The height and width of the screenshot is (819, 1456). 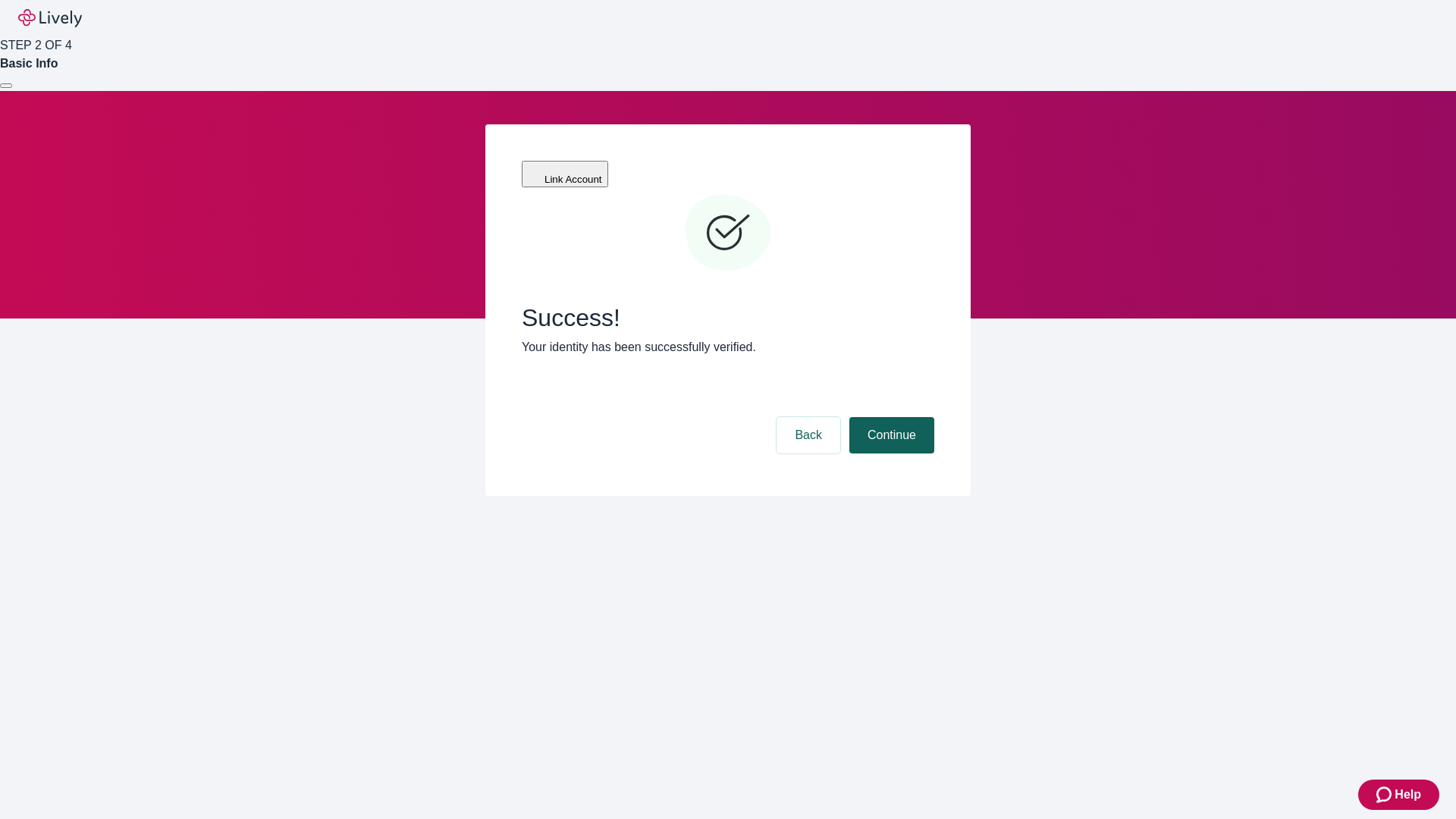 I want to click on p: Your identity has been successfully verified., so click(x=728, y=347).